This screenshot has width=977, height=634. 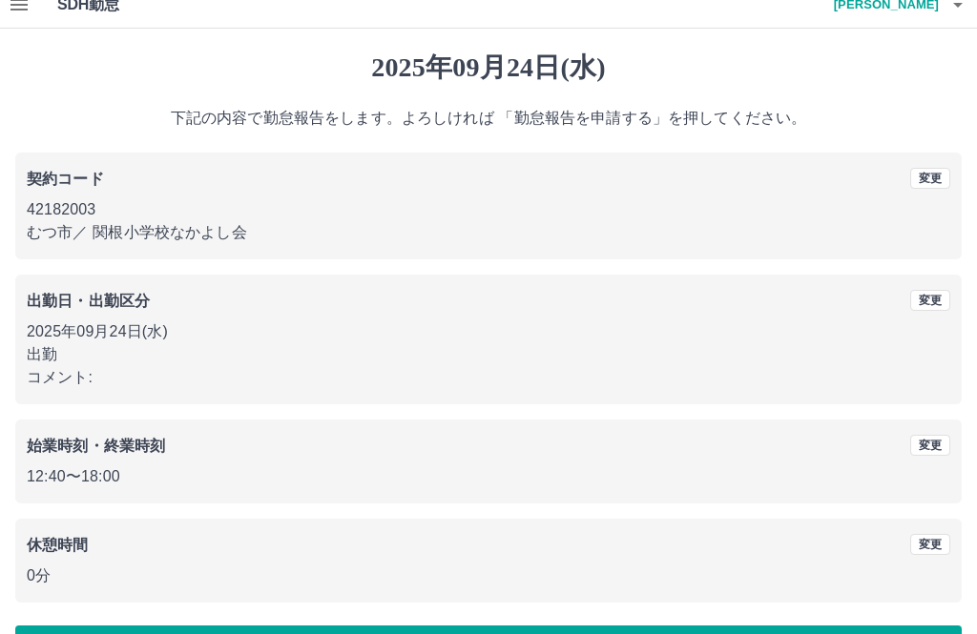 I want to click on p: 出勤, so click(x=488, y=355).